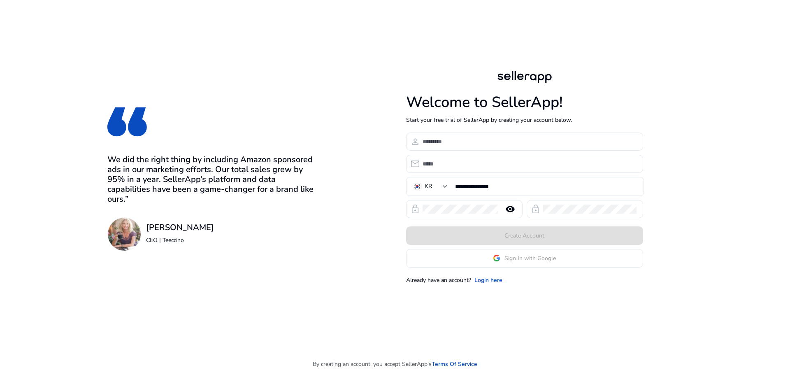  Describe the element at coordinates (415, 142) in the screenshot. I see `span: person` at that location.